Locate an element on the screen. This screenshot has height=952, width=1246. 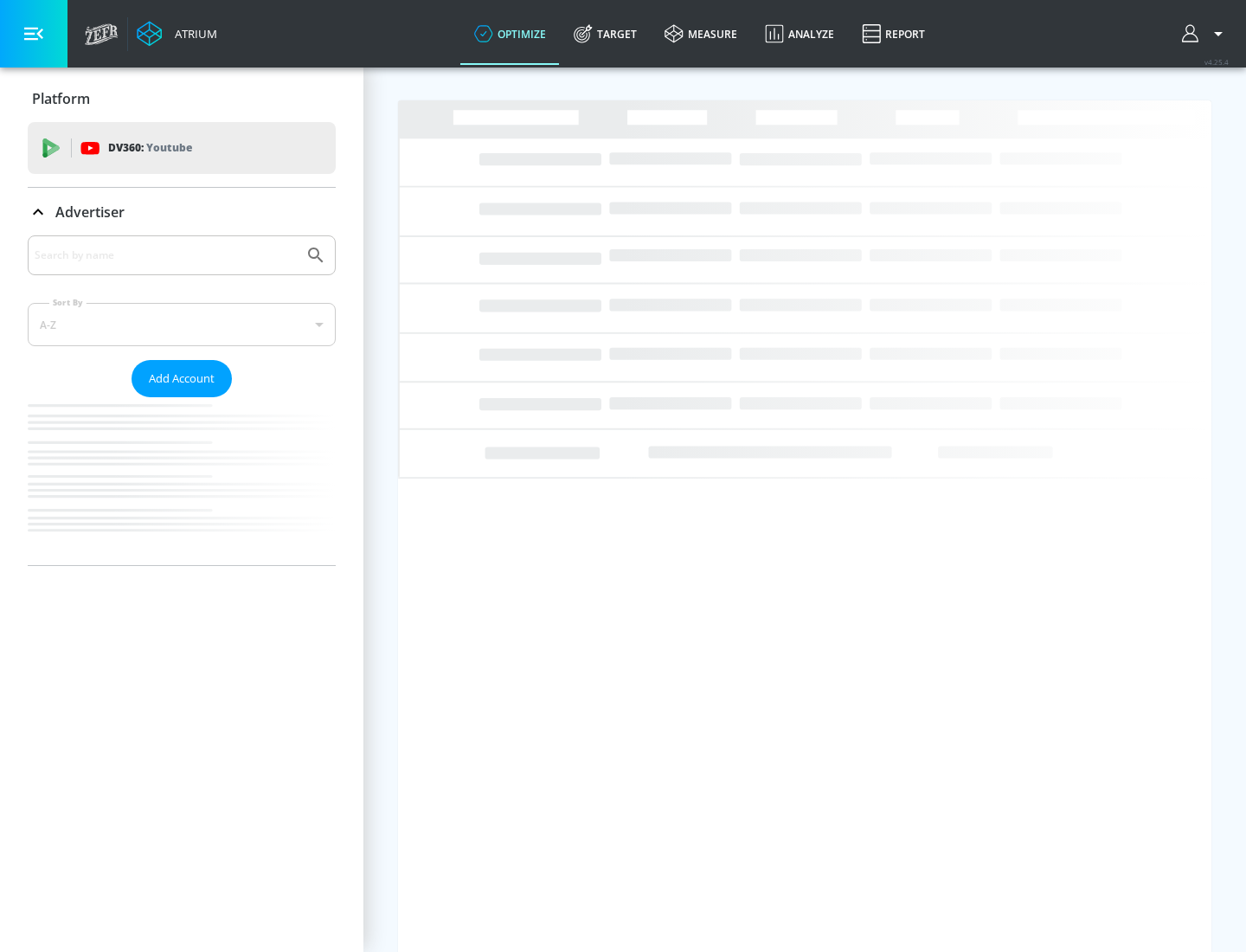
div: Platform is located at coordinates (181, 99).